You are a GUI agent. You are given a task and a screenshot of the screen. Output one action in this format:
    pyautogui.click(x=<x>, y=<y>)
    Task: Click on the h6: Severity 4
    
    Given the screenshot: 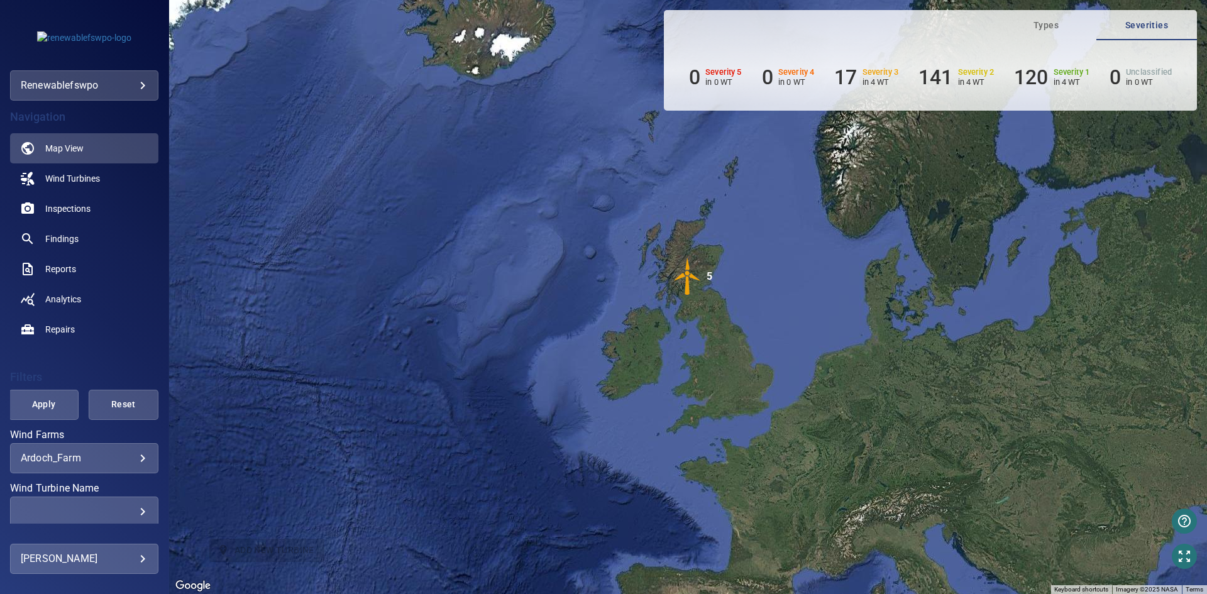 What is the action you would take?
    pyautogui.click(x=797, y=72)
    